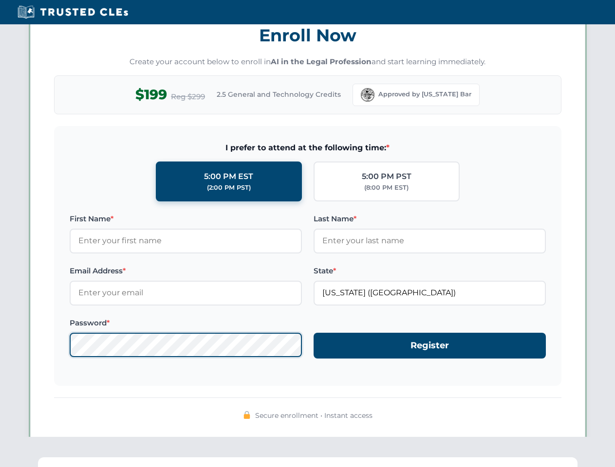  I want to click on label: State, so click(429, 271).